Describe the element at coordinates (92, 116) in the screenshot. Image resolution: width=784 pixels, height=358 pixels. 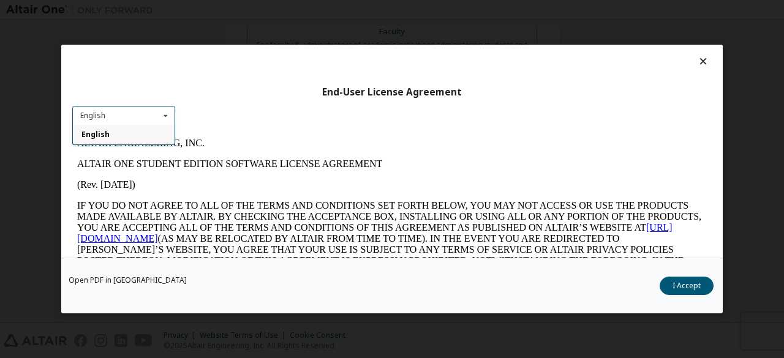
I see `div: English` at that location.